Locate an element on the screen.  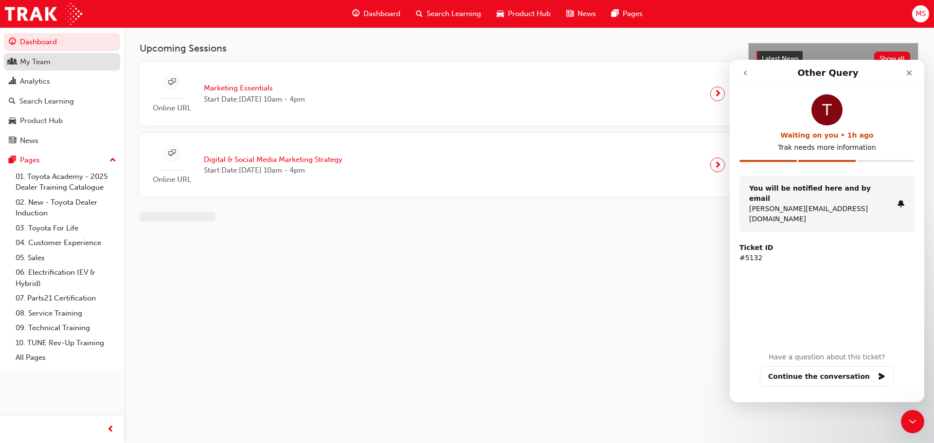
span: chart-icon is located at coordinates (12, 82).